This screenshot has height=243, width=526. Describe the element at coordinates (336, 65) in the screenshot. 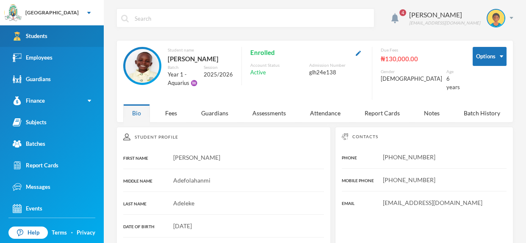

I see `div: Admission Number` at that location.